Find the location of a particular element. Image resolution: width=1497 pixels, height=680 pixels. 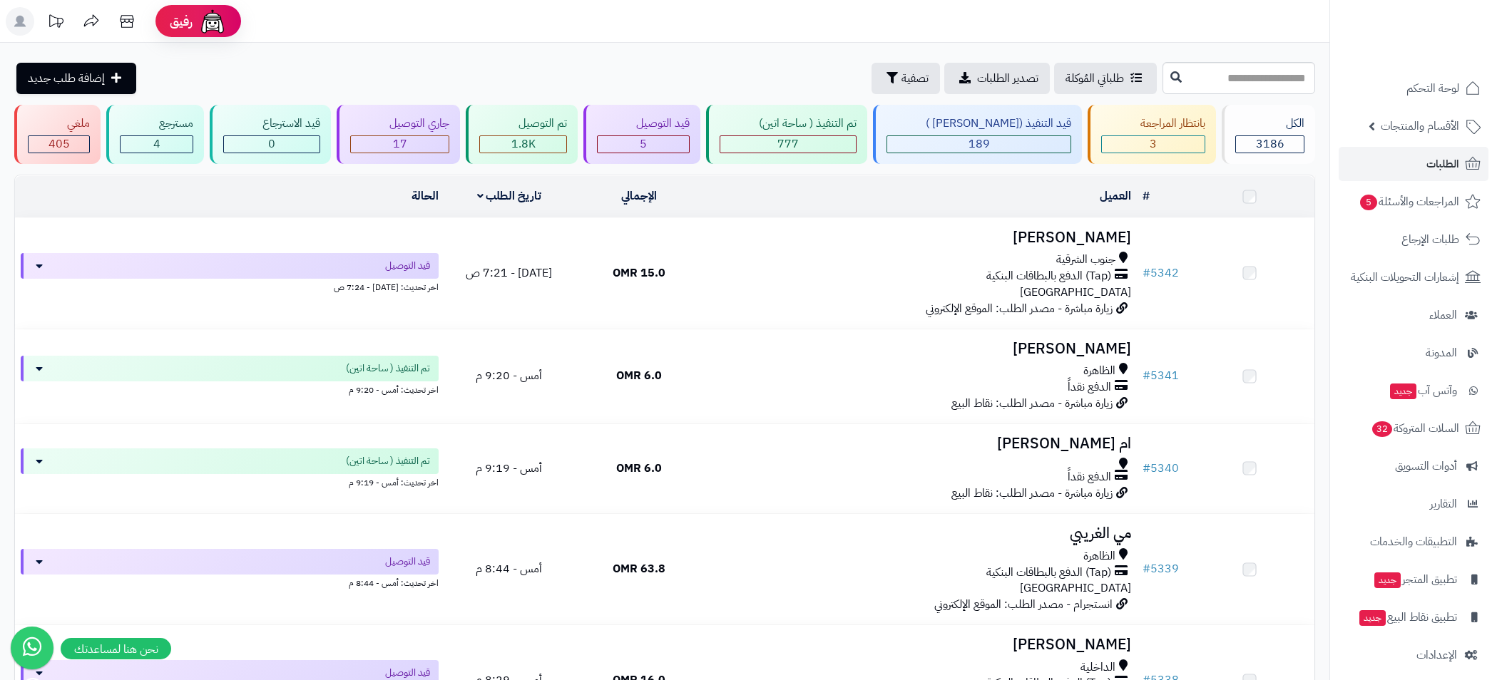

a: طلبات الإرجاع is located at coordinates (1414, 240).